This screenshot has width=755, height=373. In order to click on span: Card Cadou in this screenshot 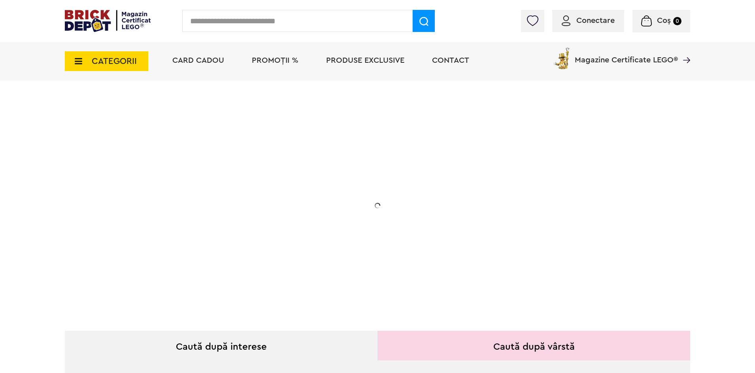, I will do `click(198, 60)`.